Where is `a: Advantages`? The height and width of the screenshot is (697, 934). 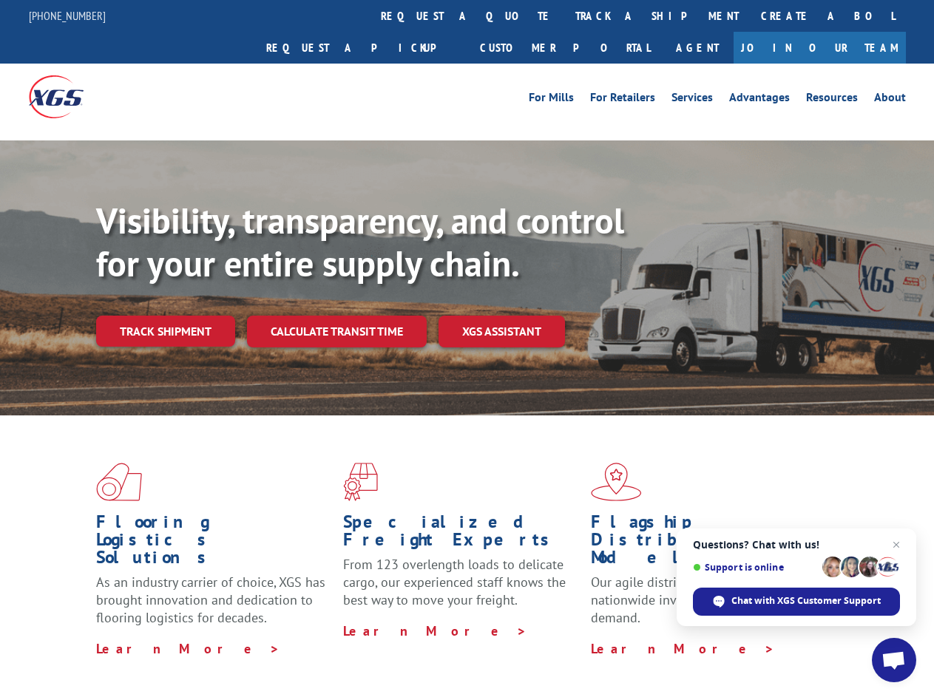 a: Advantages is located at coordinates (759, 100).